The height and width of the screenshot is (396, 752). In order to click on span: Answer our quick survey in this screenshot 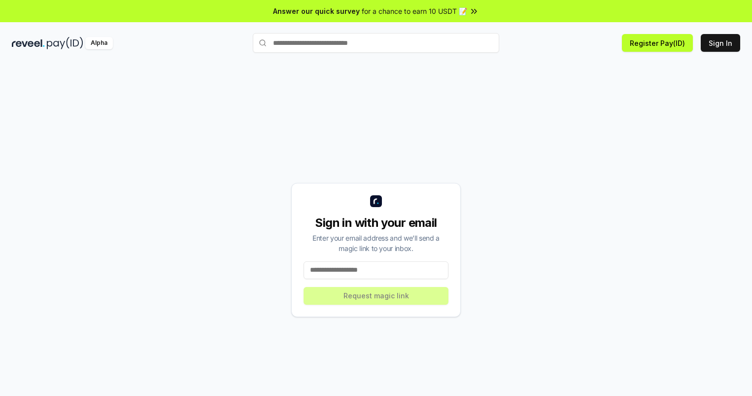, I will do `click(317, 11)`.